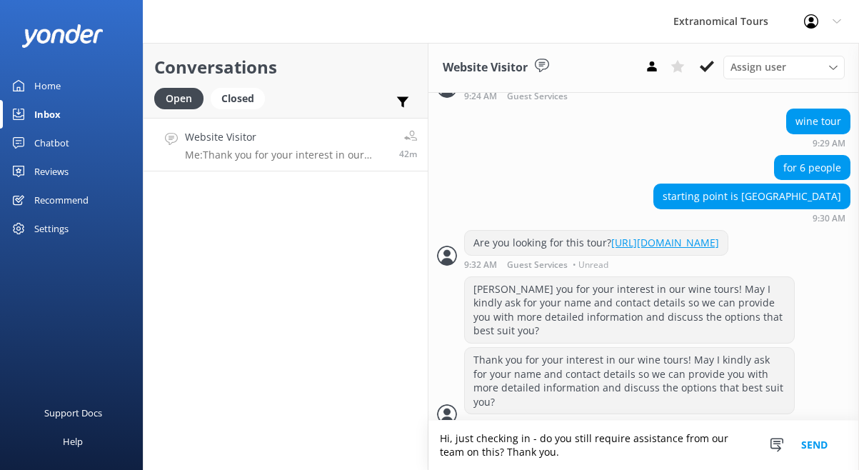 The image size is (859, 470). What do you see at coordinates (481, 265) in the screenshot?
I see `strong: 9:32 AM` at bounding box center [481, 265].